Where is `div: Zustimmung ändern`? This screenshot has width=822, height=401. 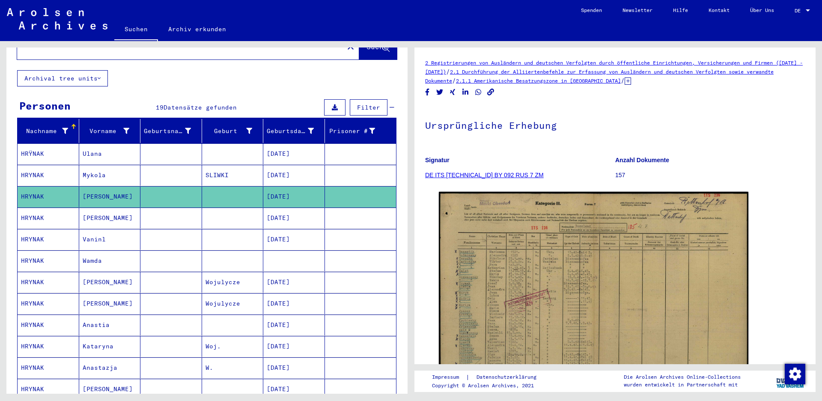
div: Zustimmung ändern is located at coordinates (795, 374).